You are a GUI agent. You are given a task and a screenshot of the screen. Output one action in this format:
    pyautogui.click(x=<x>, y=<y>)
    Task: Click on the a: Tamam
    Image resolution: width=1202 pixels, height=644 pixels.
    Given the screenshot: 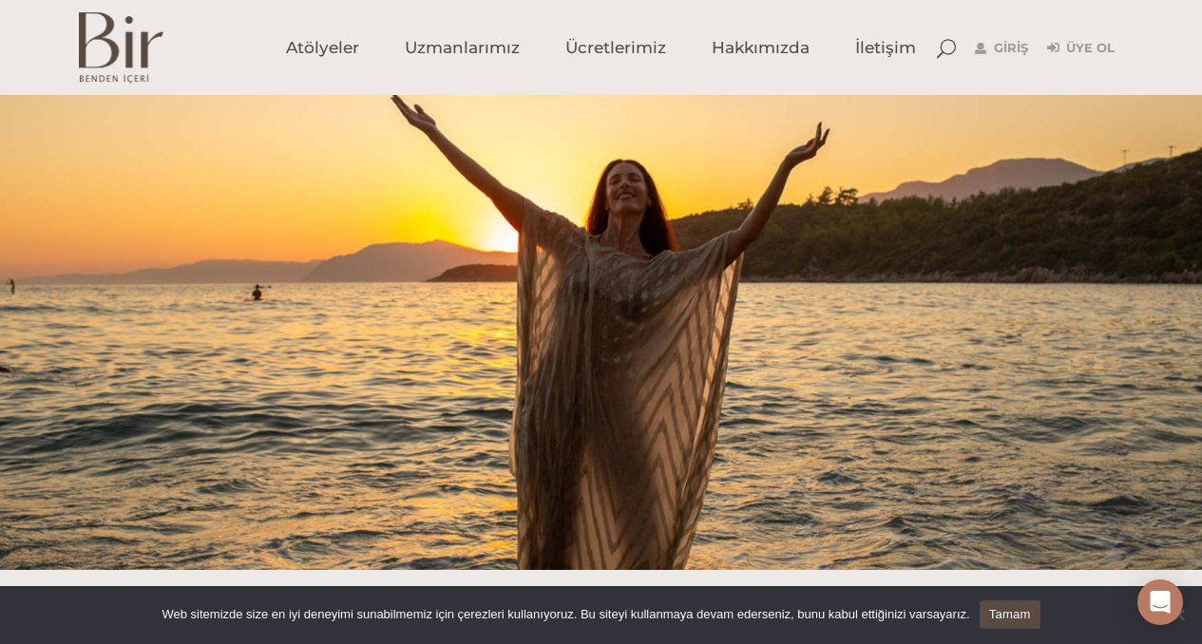 What is the action you would take?
    pyautogui.click(x=1010, y=615)
    